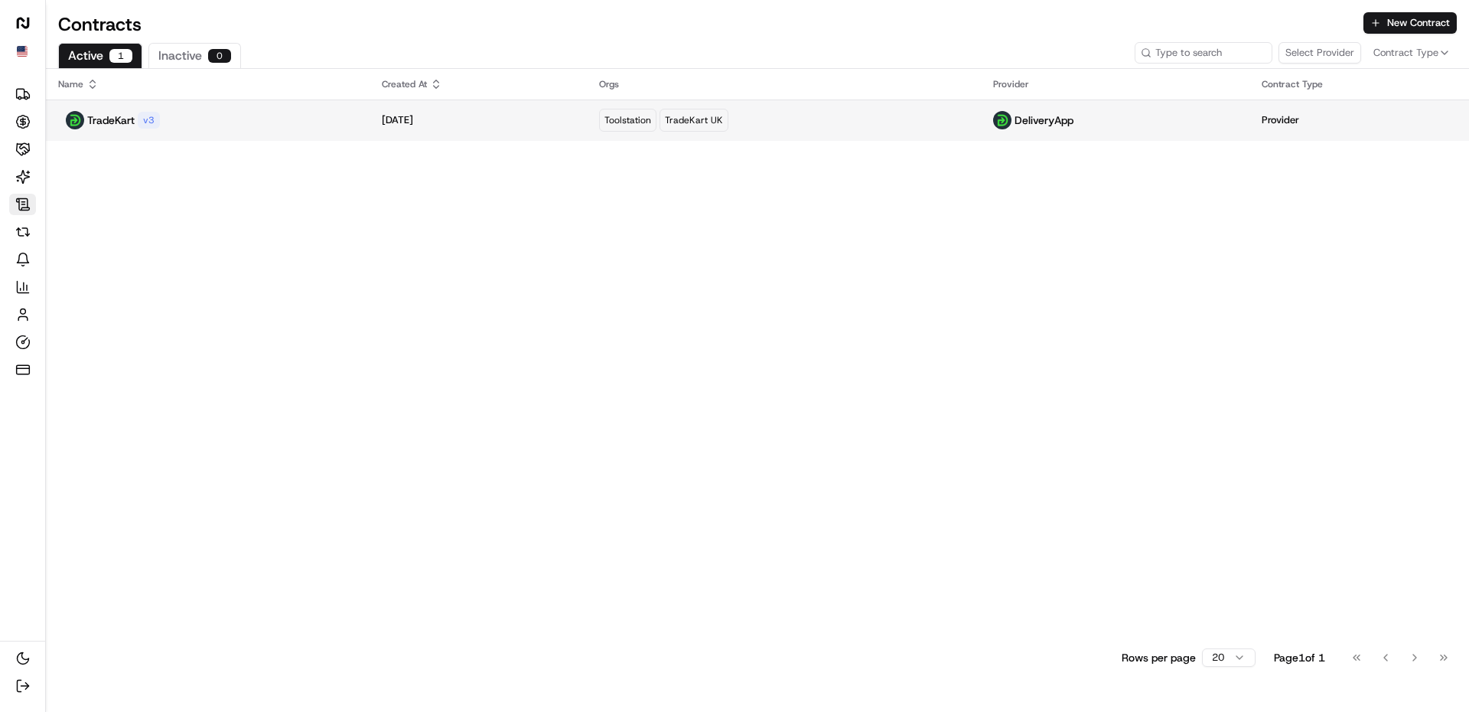 Image resolution: width=1469 pixels, height=712 pixels. What do you see at coordinates (207, 84) in the screenshot?
I see `div: Name` at bounding box center [207, 84].